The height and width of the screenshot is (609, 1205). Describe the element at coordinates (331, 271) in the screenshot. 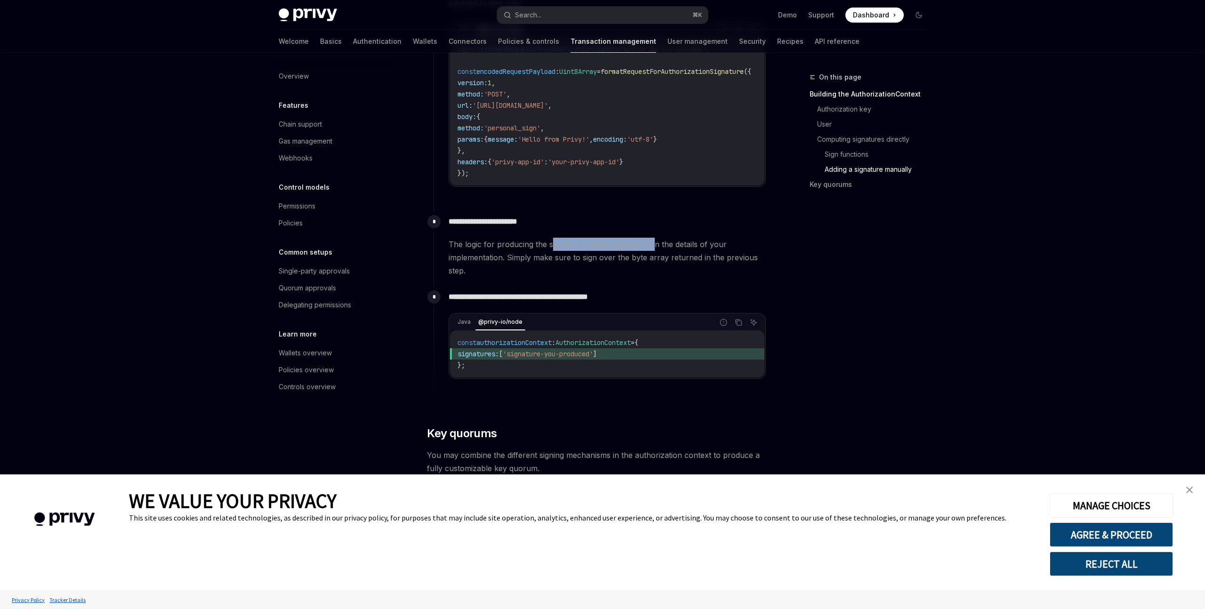

I see `a: Single-party approvals` at that location.